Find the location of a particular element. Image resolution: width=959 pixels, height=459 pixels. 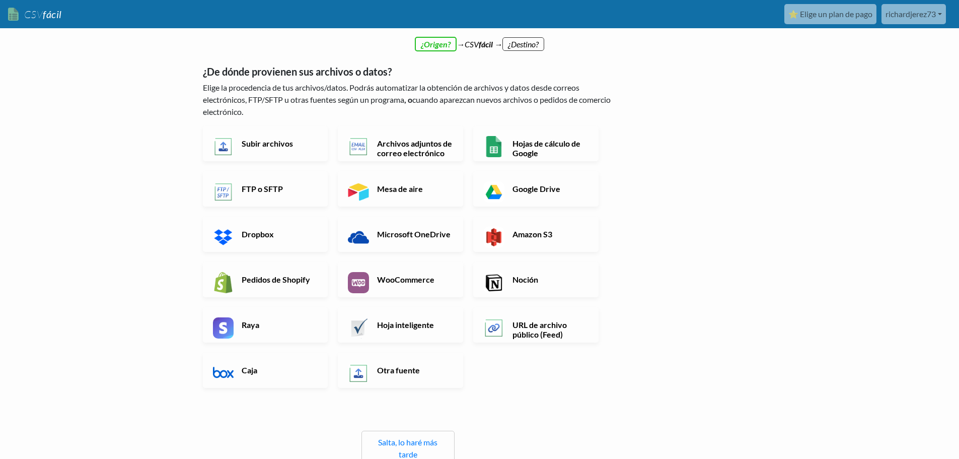

a: richardjerez73 is located at coordinates (914, 14).